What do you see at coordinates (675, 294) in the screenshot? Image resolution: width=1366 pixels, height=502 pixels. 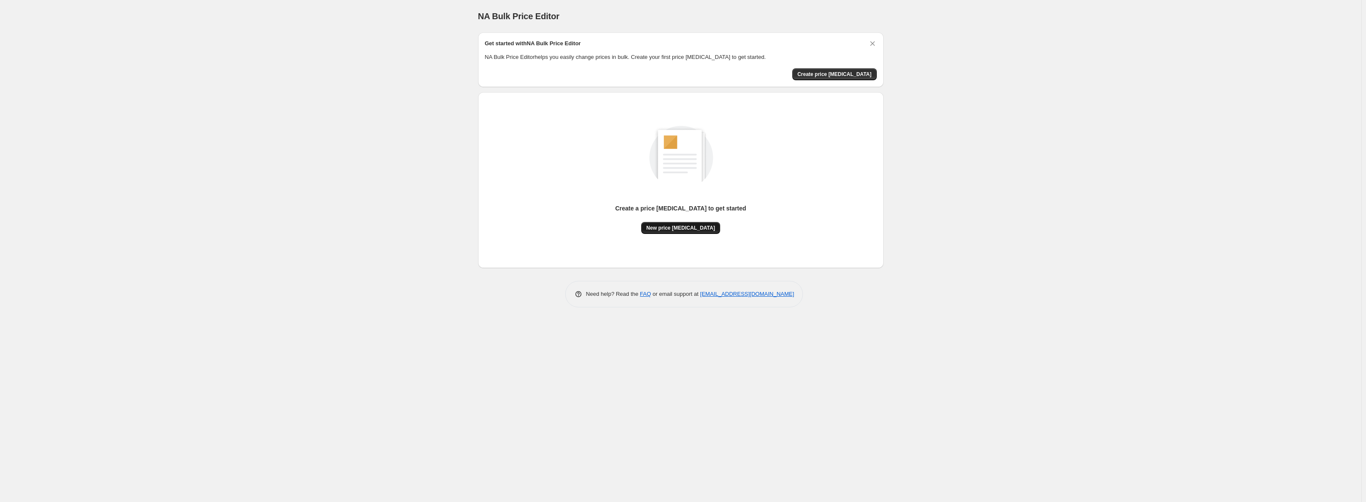 I see `span: or email support at` at bounding box center [675, 294].